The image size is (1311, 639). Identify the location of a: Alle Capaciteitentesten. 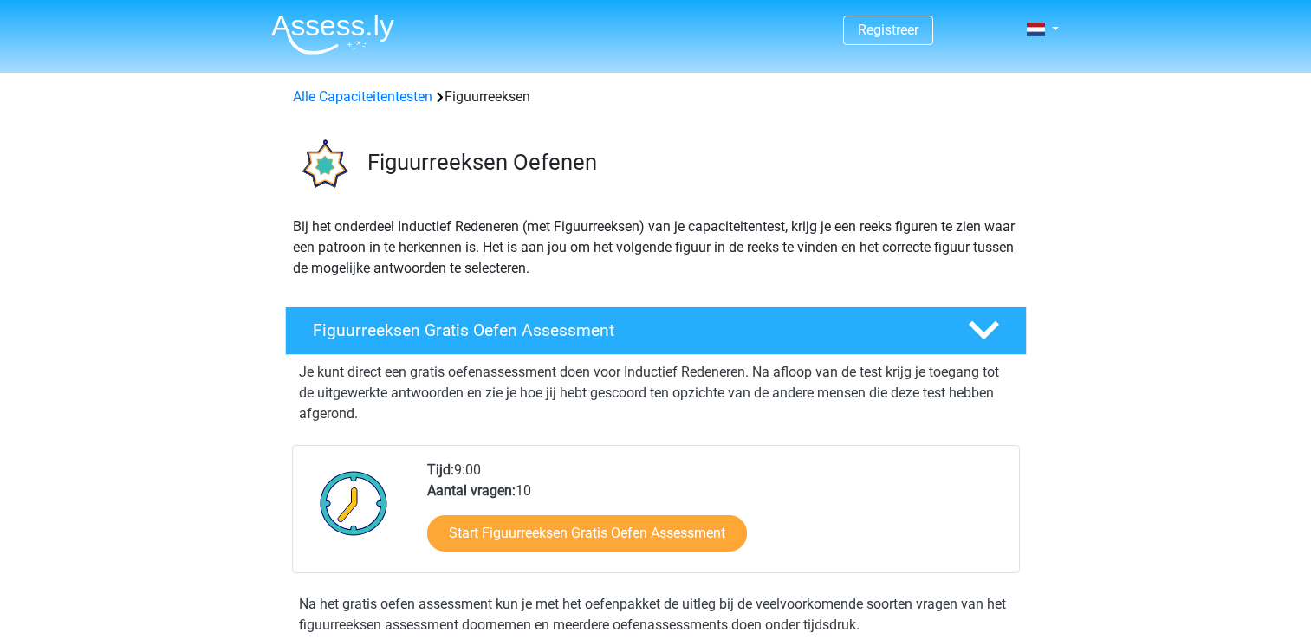
(362, 96).